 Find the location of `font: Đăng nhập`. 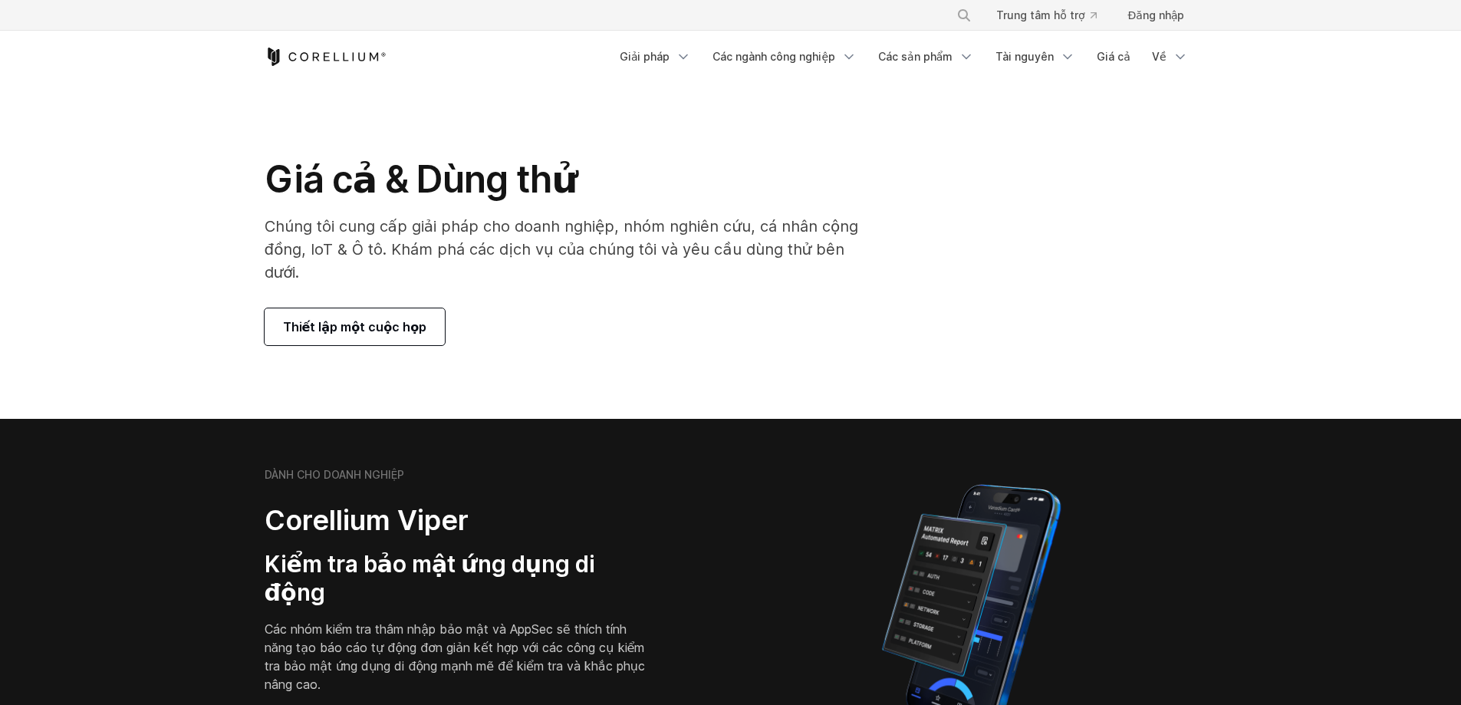

font: Đăng nhập is located at coordinates (1156, 15).